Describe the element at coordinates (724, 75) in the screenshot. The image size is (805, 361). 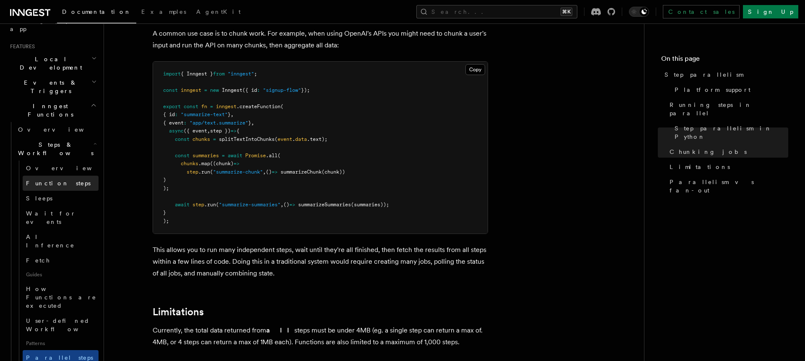
I see `a: Step parallelism` at that location.